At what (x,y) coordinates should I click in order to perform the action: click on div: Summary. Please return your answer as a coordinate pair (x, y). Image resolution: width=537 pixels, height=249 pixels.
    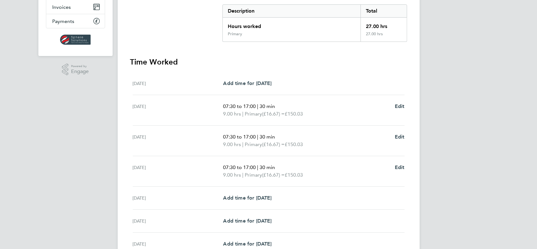
    Looking at the image, I should click on (314, 23).